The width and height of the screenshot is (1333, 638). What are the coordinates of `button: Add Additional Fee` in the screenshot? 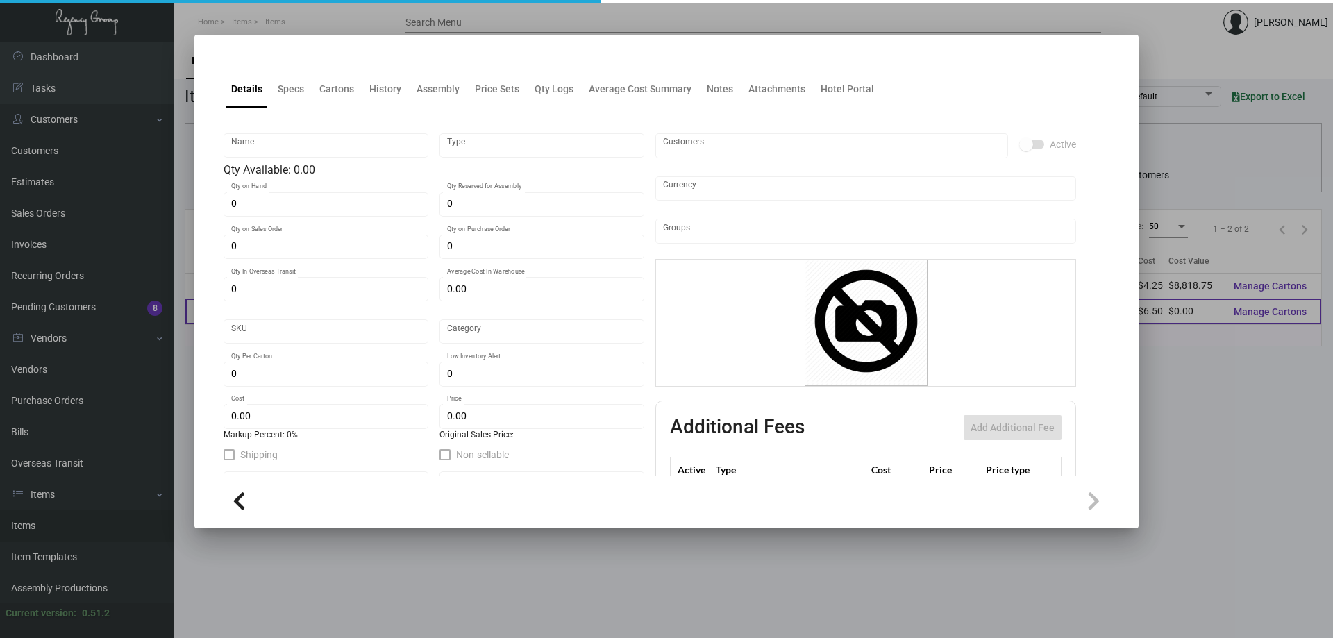 It's located at (1012, 428).